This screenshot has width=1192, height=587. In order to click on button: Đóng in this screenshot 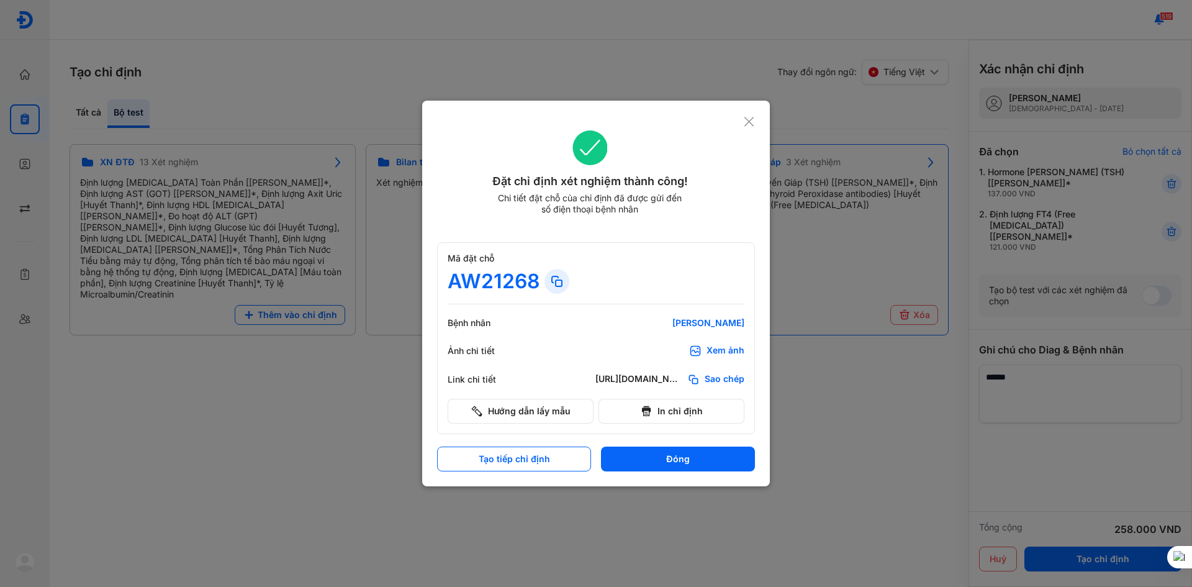, I will do `click(678, 459)`.